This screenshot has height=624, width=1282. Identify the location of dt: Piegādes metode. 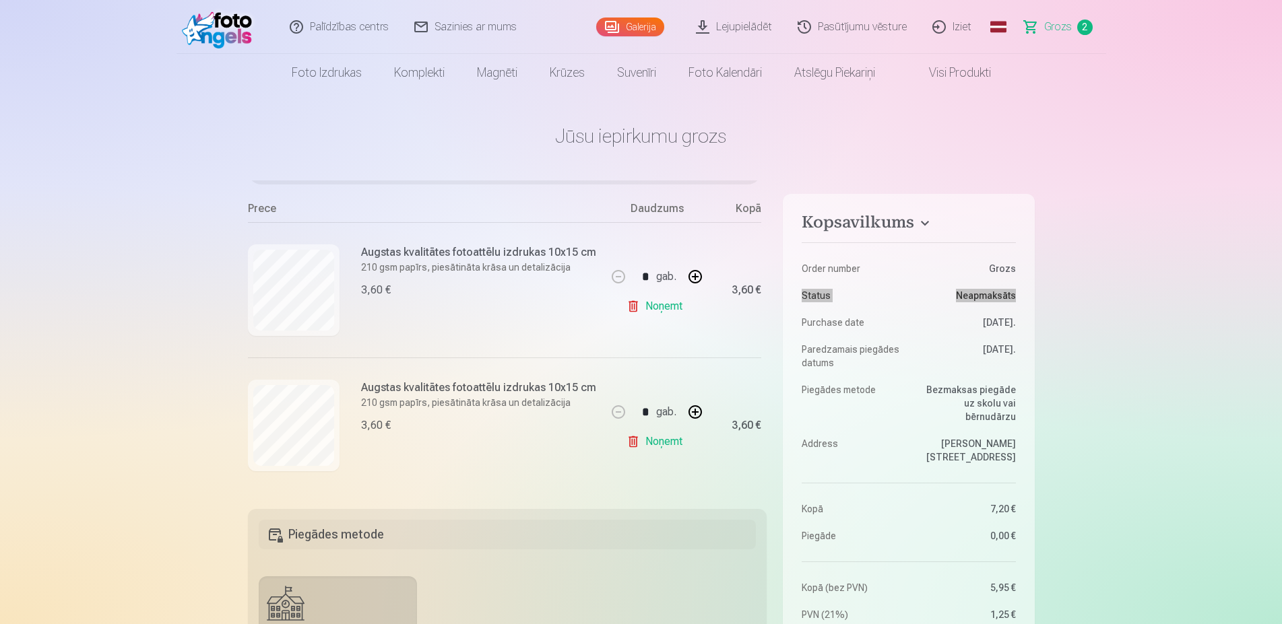
(851, 403).